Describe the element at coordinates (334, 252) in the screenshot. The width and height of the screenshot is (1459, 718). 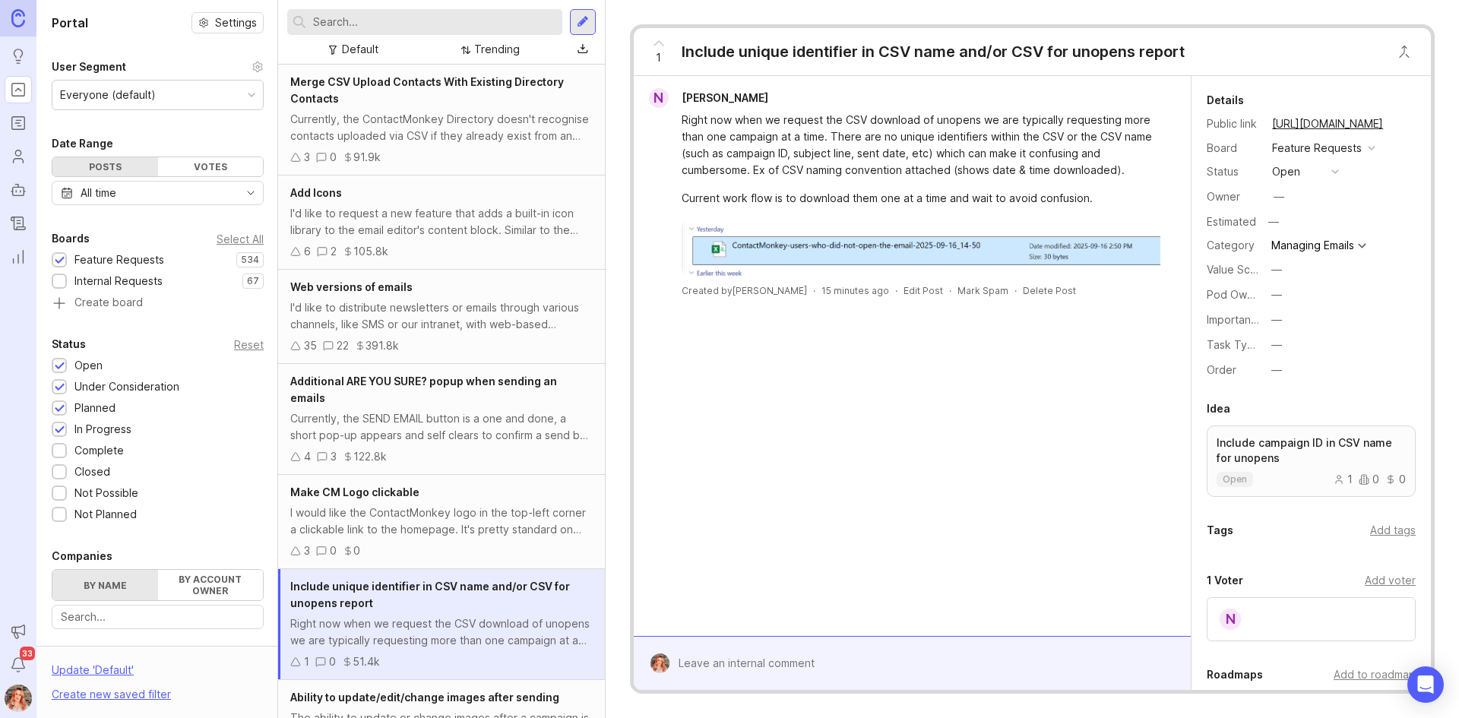
I see `div: 2` at that location.